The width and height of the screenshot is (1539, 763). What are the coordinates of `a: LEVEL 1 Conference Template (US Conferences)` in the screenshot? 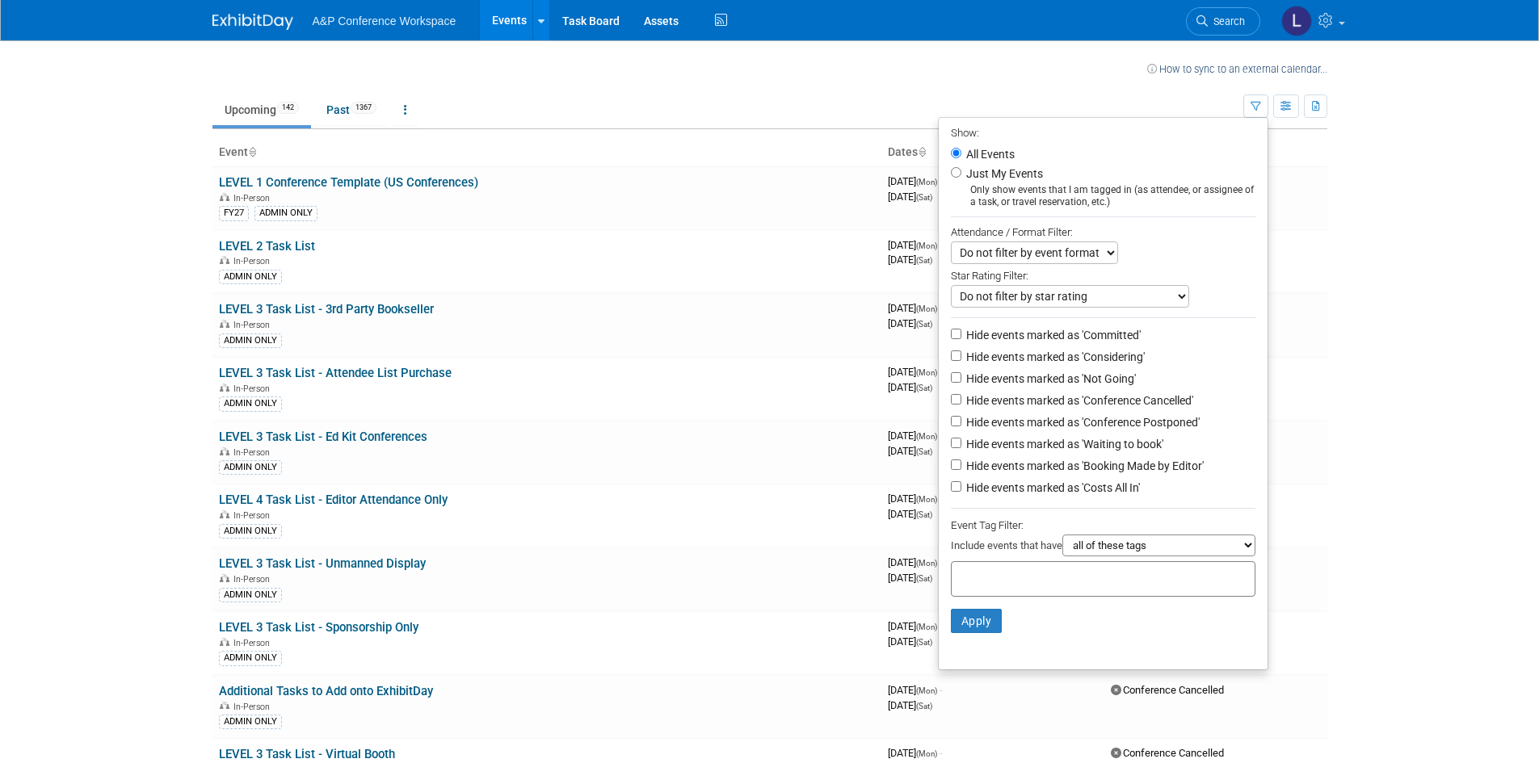 It's located at (348, 183).